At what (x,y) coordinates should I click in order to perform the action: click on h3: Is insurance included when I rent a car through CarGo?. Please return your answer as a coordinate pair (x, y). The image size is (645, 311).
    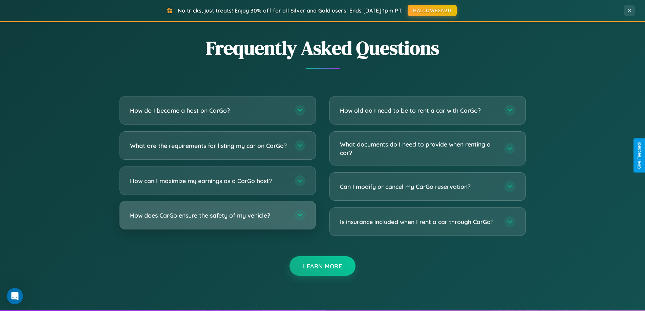
    Looking at the image, I should click on (419, 222).